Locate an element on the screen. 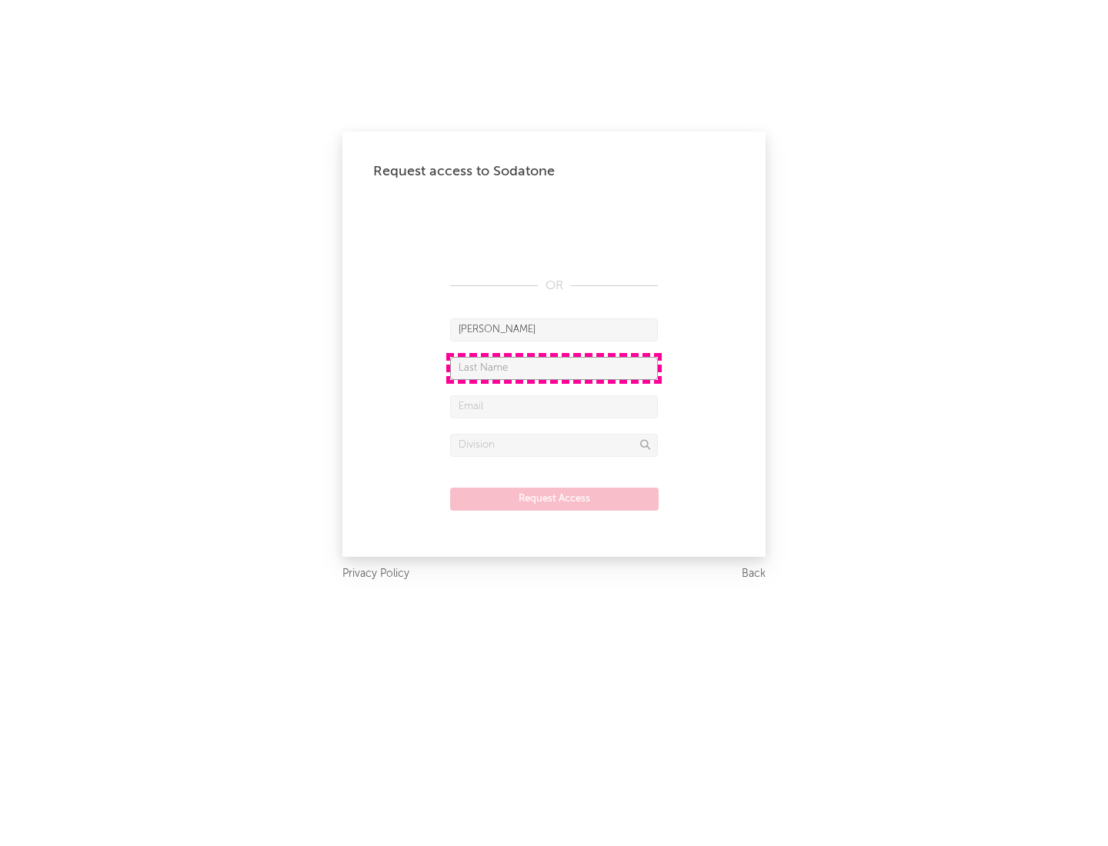 This screenshot has height=846, width=1108. a: Privacy Policy is located at coordinates (375, 574).